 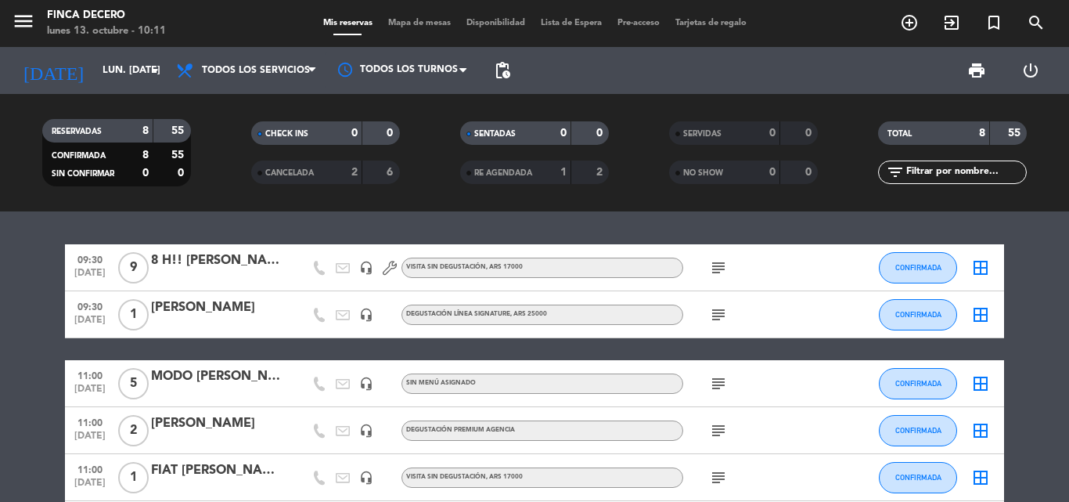 I want to click on span: Lista de Espera, so click(x=571, y=23).